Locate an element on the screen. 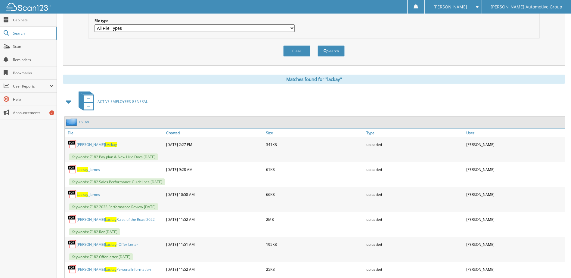 This screenshot has height=278, width=571. span: Search is located at coordinates (33, 33).